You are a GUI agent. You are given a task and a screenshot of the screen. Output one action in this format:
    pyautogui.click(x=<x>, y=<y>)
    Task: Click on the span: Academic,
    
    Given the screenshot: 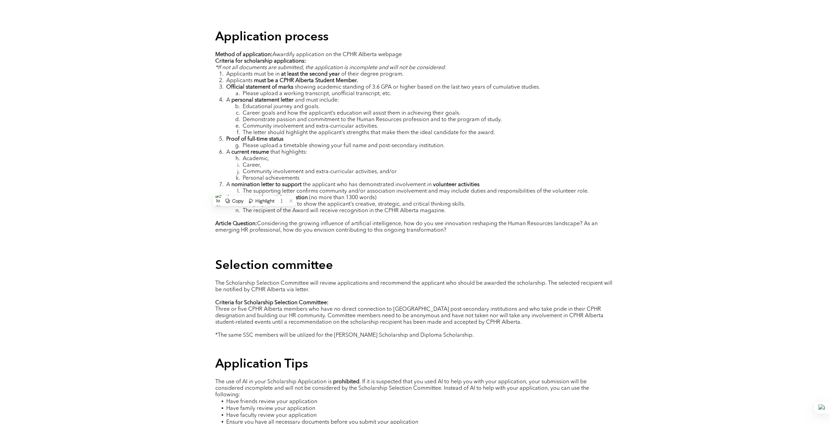 What is the action you would take?
    pyautogui.click(x=256, y=159)
    